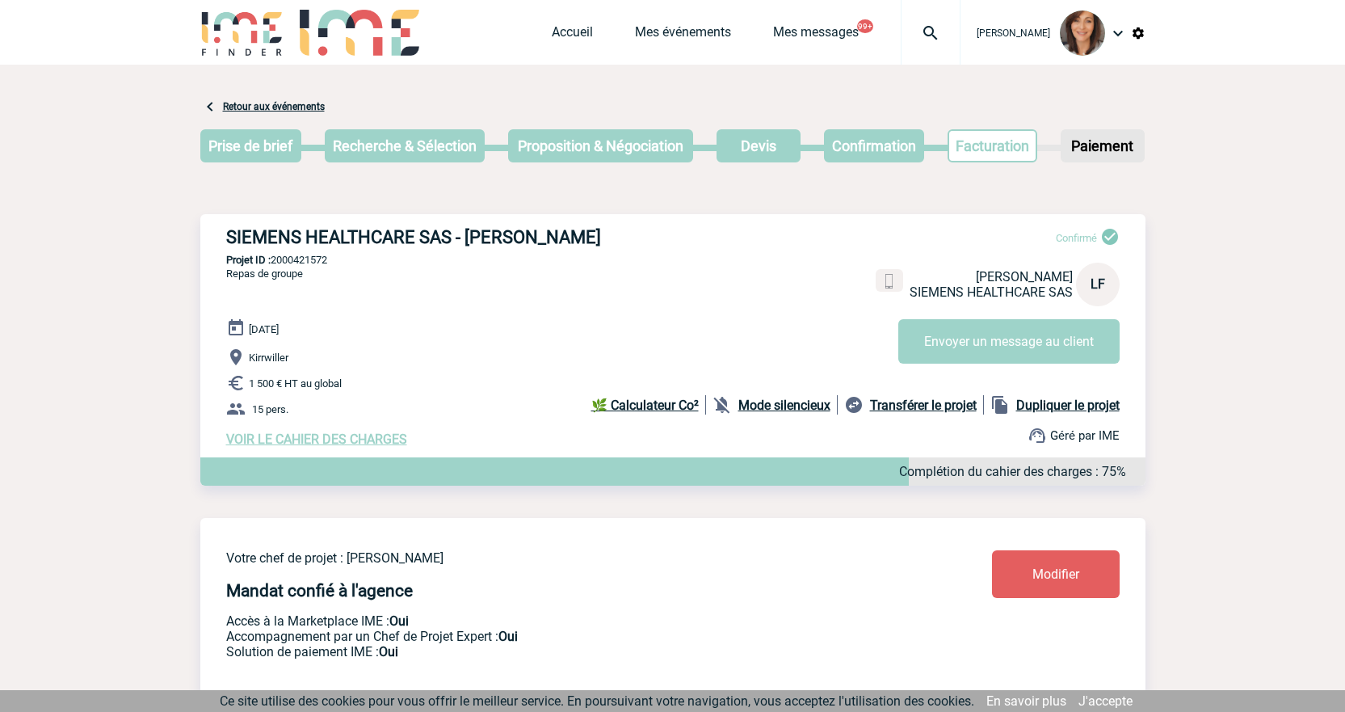  What do you see at coordinates (683, 36) in the screenshot?
I see `a: Mes événements` at bounding box center [683, 36].